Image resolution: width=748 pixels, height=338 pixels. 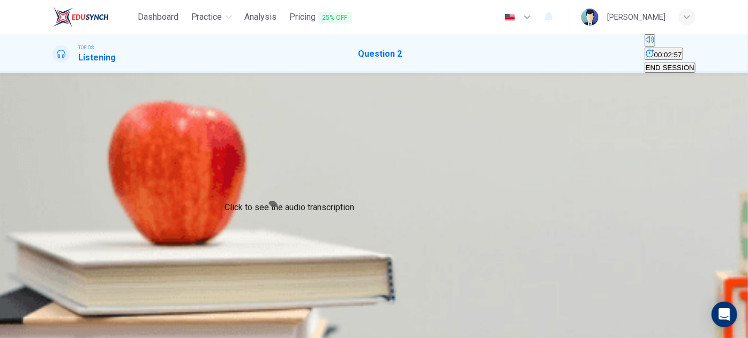 I want to click on h1: Listening, so click(x=97, y=58).